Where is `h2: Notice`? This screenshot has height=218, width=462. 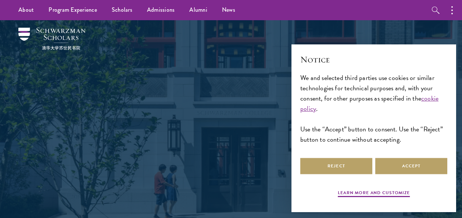 h2: Notice is located at coordinates (374, 60).